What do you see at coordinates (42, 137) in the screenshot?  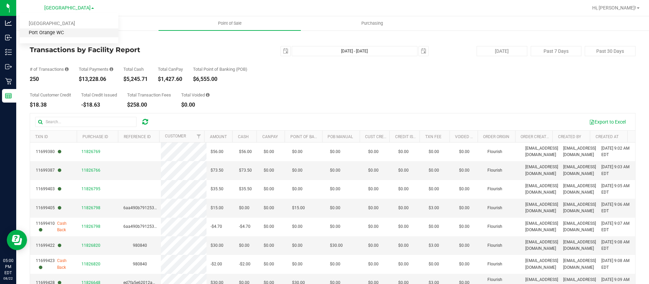 I see `a: TXN ID` at bounding box center [42, 137].